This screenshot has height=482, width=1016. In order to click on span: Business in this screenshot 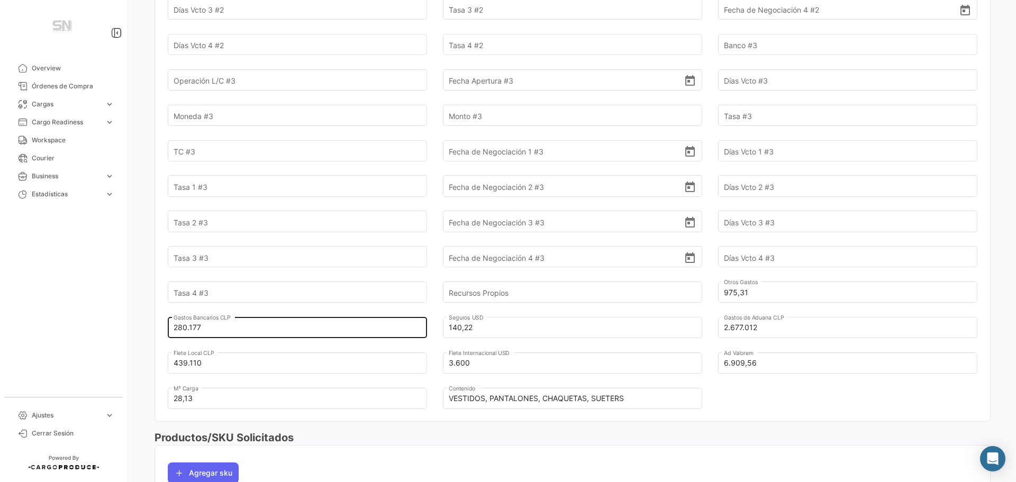, I will do `click(66, 176)`.